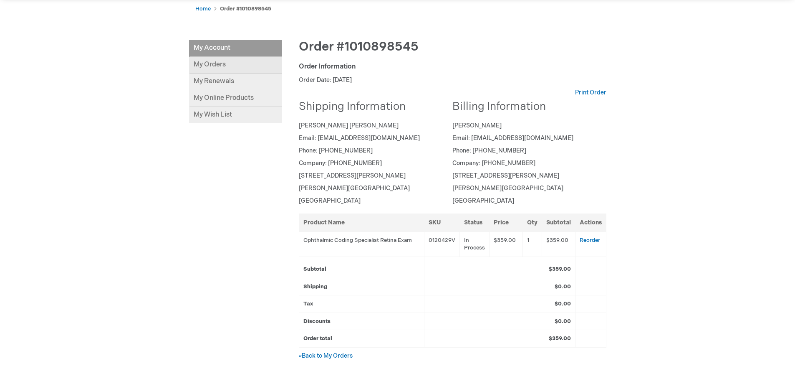 This screenshot has width=795, height=384. I want to click on td: Ophthalmic Coding Specialist Retina Exam, so click(362, 244).